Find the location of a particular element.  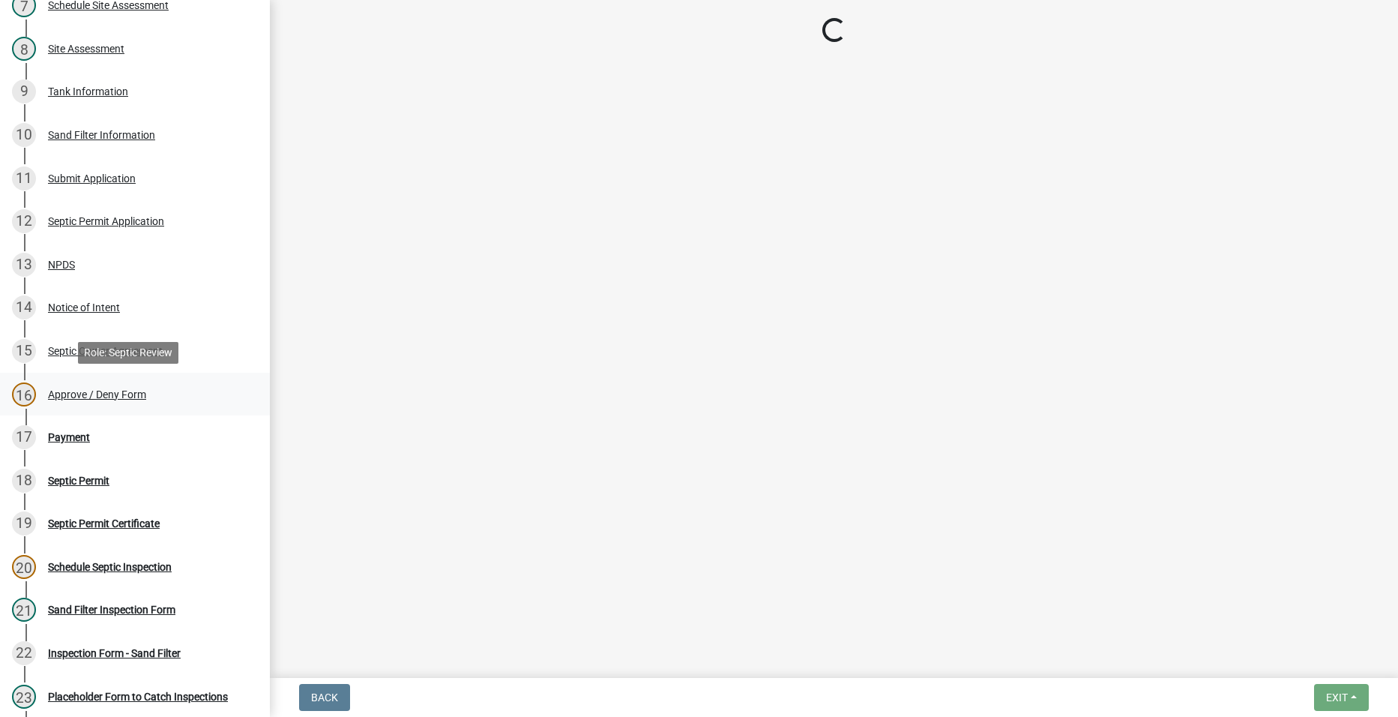

div: 11 is located at coordinates (24, 178).